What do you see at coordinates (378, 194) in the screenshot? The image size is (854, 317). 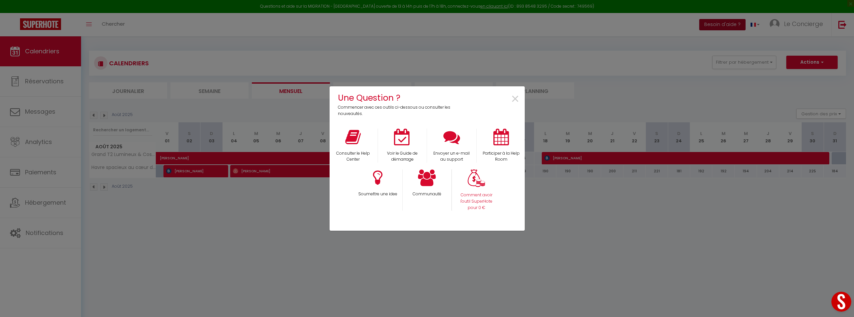 I see `p: Soumettre une idee` at bounding box center [378, 194].